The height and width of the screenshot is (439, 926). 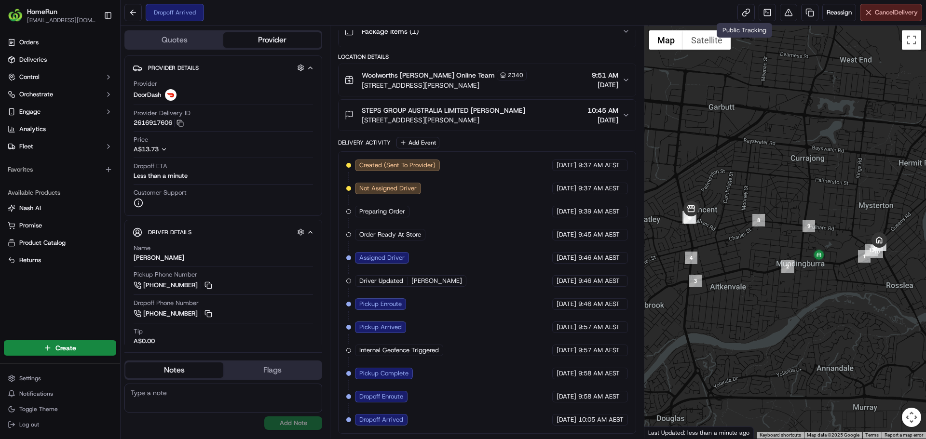 I want to click on span: Dropoff Phone Number, so click(x=166, y=303).